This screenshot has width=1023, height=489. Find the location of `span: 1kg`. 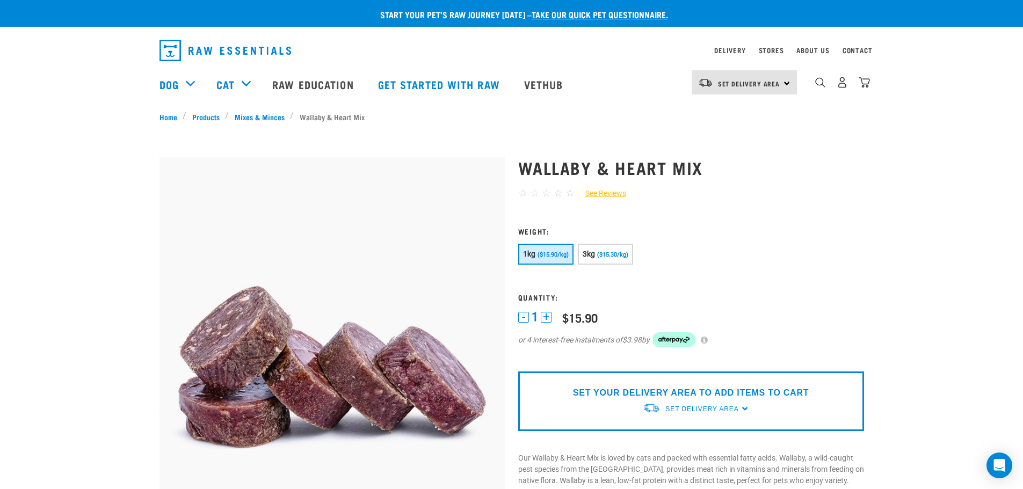

span: 1kg is located at coordinates (530, 254).